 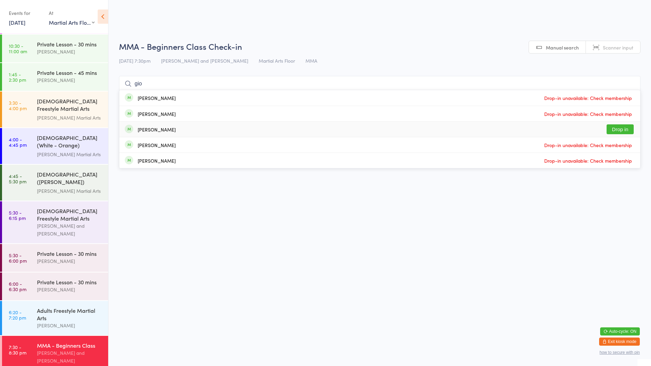 I want to click on time: 5:30 - 6:00 pm, so click(x=18, y=258).